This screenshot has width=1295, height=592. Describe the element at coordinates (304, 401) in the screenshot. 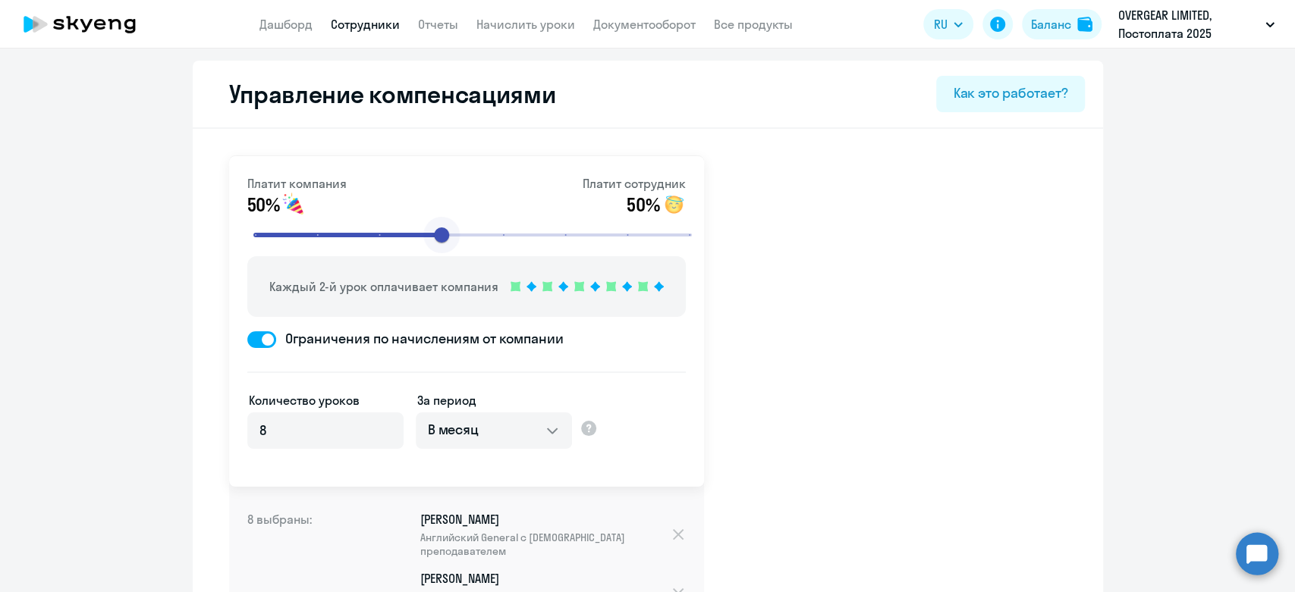

I see `label: Количество уроков` at that location.